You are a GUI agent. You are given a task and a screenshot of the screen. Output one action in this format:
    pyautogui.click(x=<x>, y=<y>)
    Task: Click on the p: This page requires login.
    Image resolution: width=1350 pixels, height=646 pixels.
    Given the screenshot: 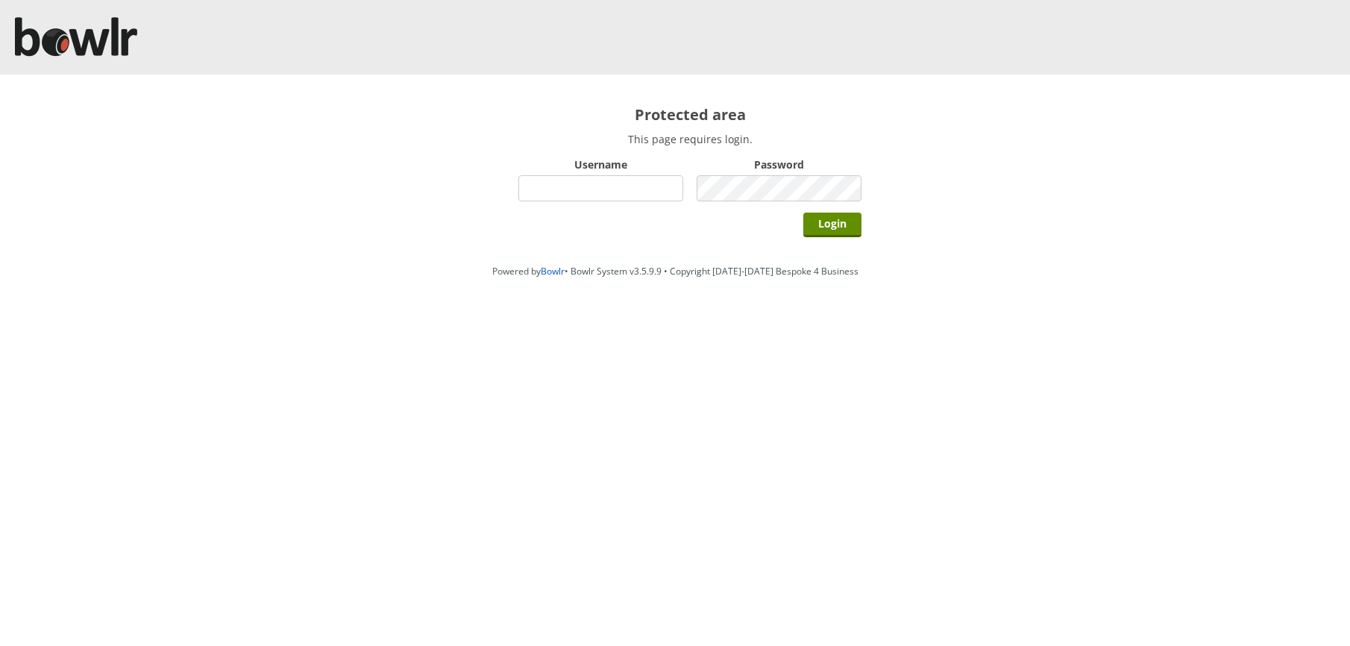 What is the action you would take?
    pyautogui.click(x=690, y=139)
    